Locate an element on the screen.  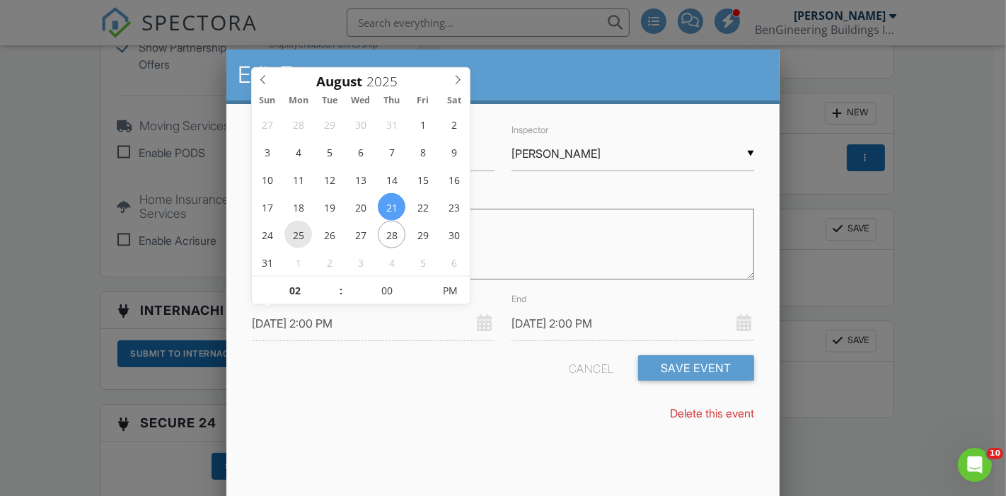
span: August 14, 2025 is located at coordinates (391, 179).